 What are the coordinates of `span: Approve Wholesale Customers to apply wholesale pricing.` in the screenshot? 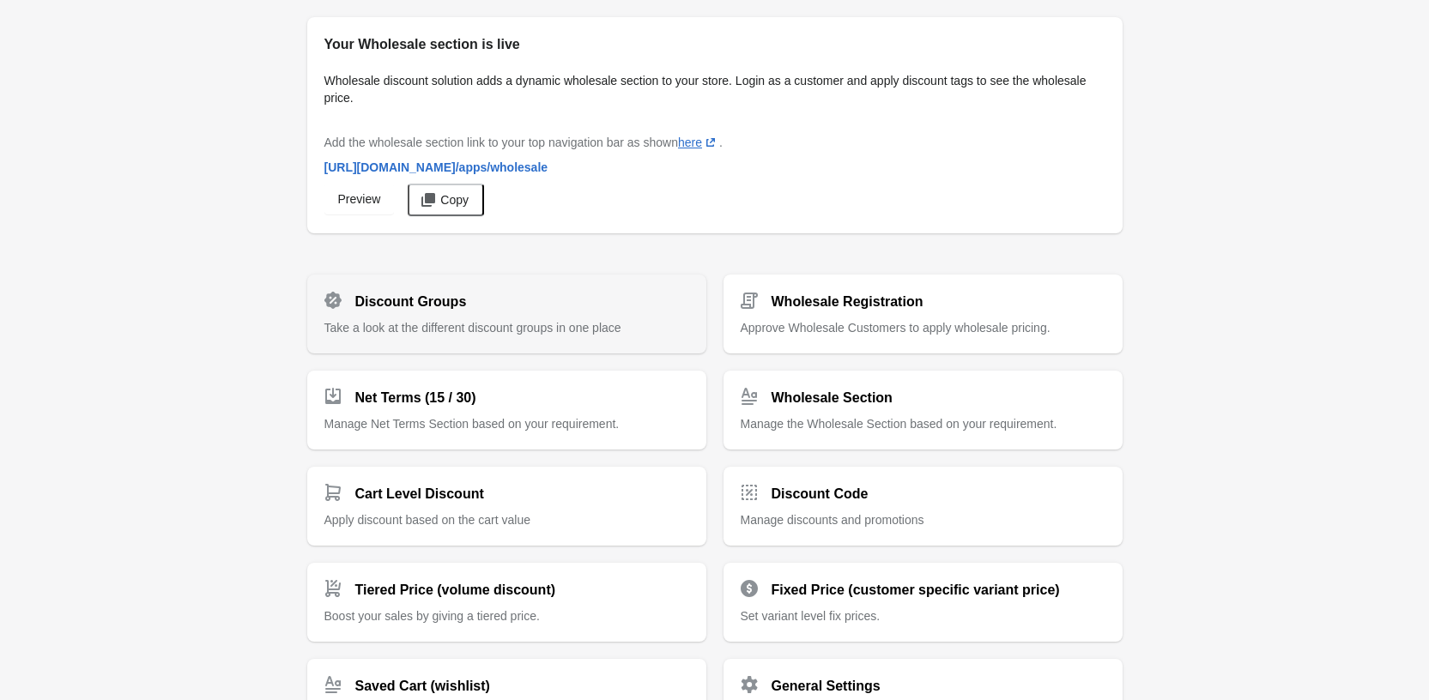 It's located at (895, 328).